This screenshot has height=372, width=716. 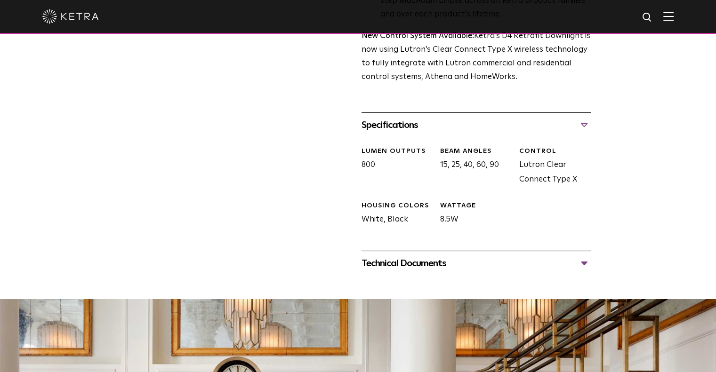 What do you see at coordinates (476, 125) in the screenshot?
I see `div: Specifications` at bounding box center [476, 125].